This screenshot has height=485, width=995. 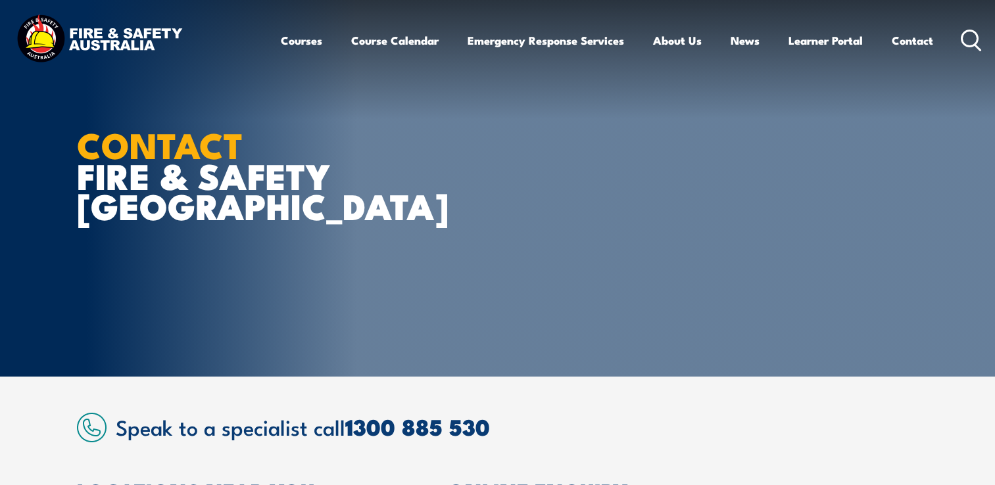 I want to click on a: Learner Portal, so click(x=826, y=40).